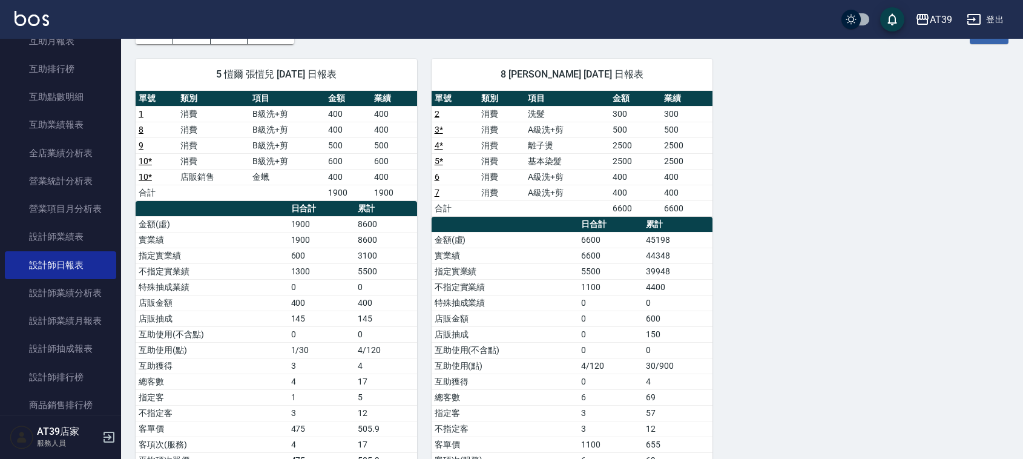  What do you see at coordinates (348, 99) in the screenshot?
I see `th: 金額` at bounding box center [348, 99].